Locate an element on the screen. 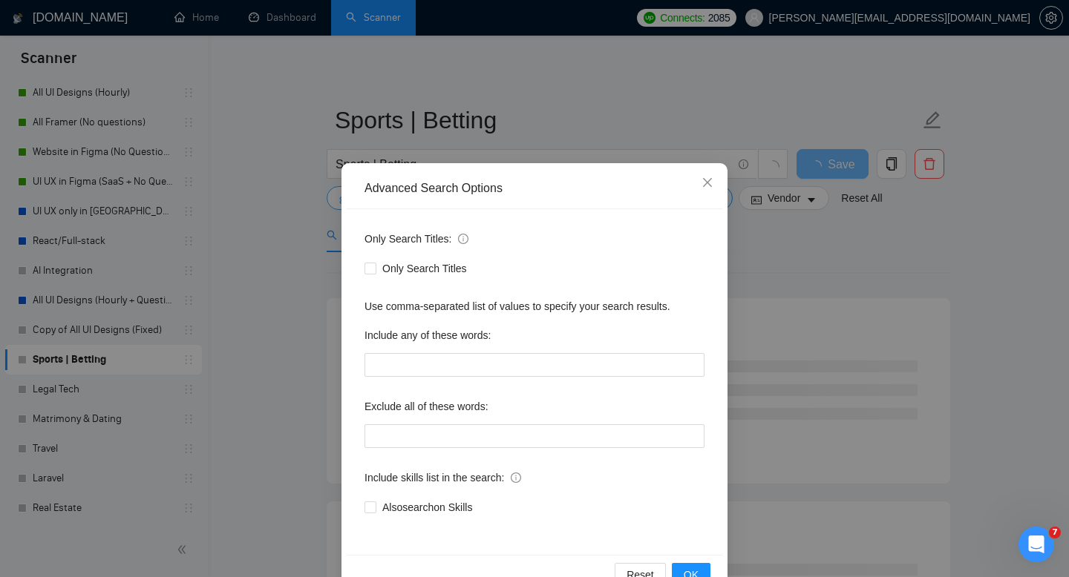  span: Also search on Skills is located at coordinates (427, 508).